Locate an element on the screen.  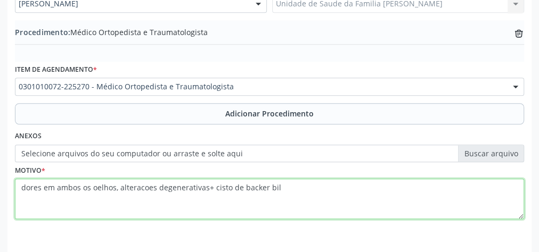
label: Item de agendamento is located at coordinates (56, 70).